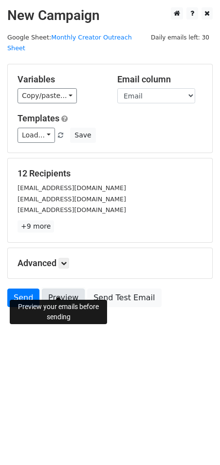  I want to click on a: Preview, so click(63, 298).